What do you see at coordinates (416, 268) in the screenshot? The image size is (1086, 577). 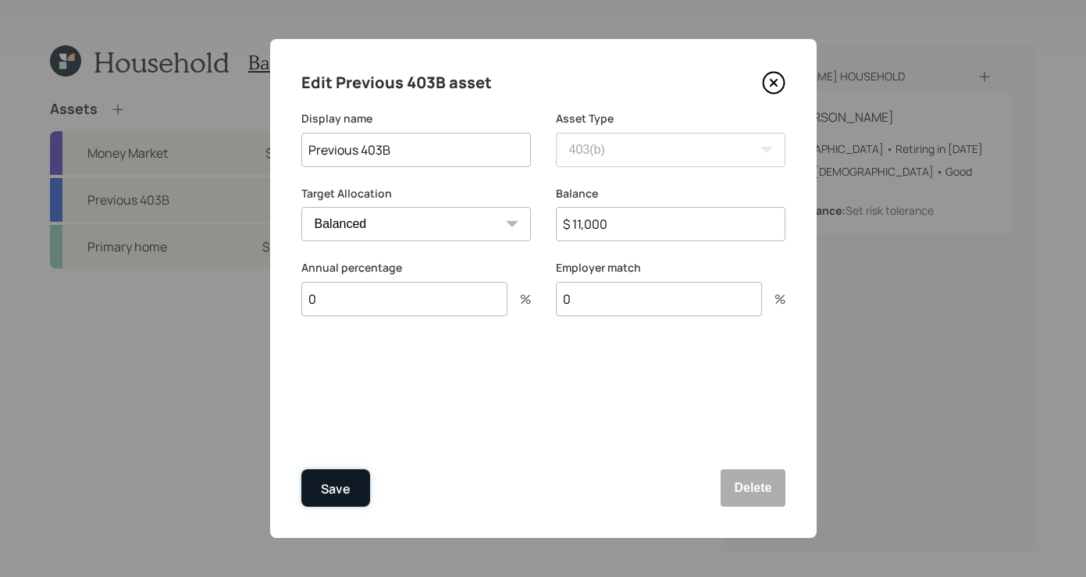 I see `label: Annual percentage` at bounding box center [416, 268].